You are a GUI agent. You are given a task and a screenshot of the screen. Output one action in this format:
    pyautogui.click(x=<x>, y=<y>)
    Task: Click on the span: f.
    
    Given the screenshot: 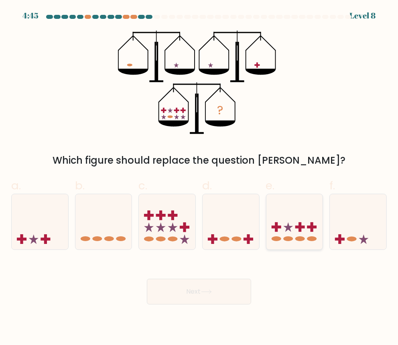 What is the action you would take?
    pyautogui.click(x=333, y=186)
    